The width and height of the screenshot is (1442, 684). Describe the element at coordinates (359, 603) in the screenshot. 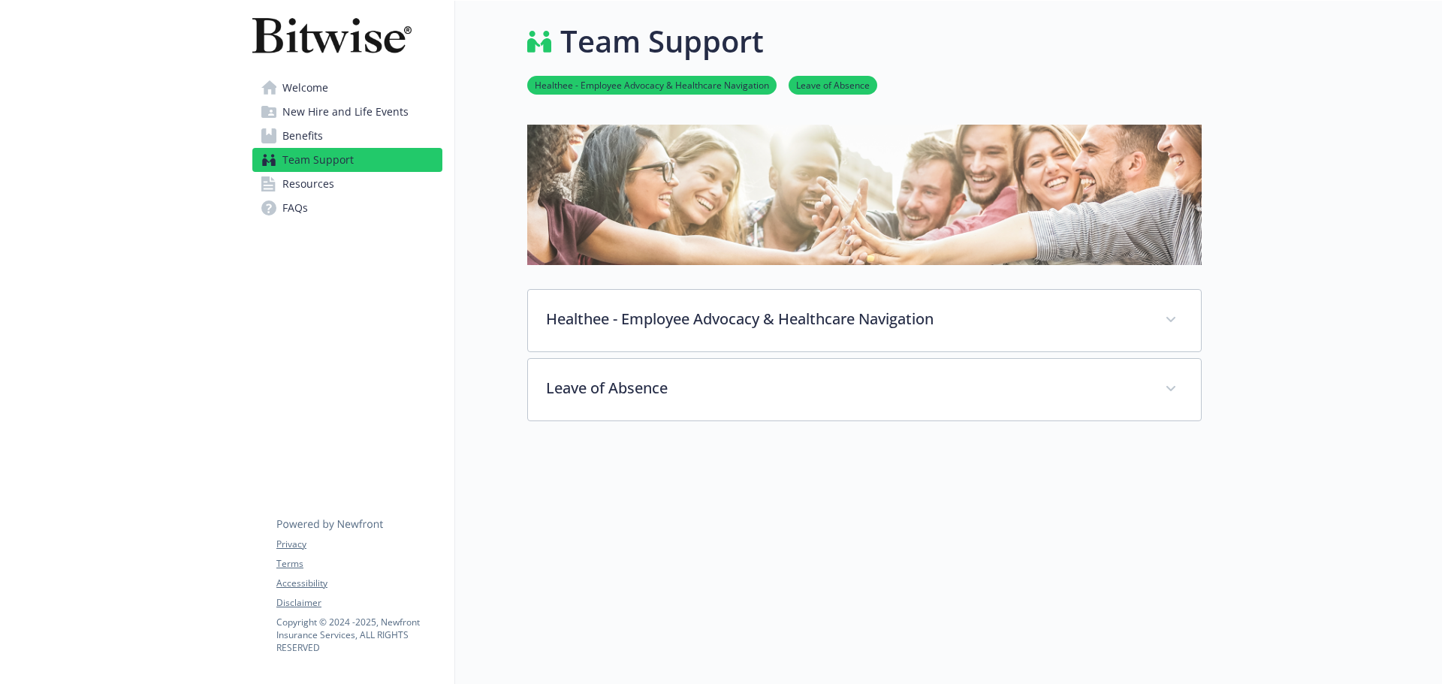

I see `a: Disclaimer` at that location.